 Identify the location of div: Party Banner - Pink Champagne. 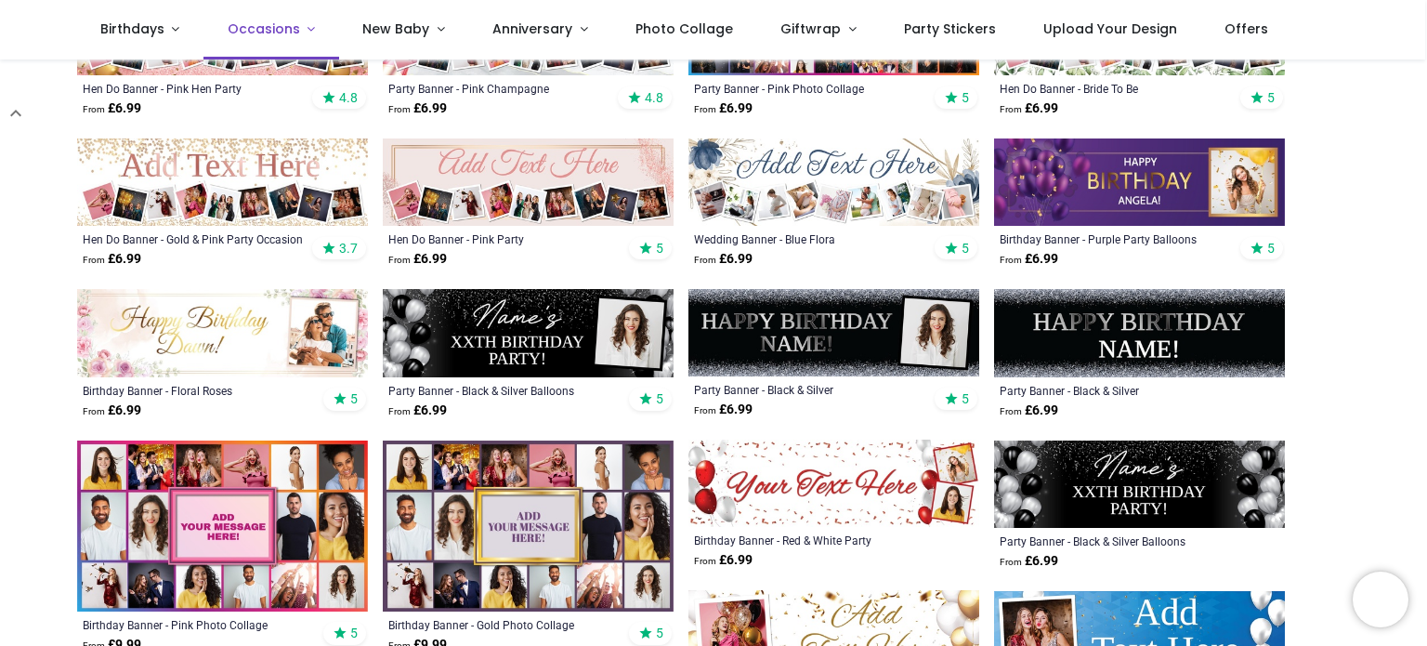
(500, 88).